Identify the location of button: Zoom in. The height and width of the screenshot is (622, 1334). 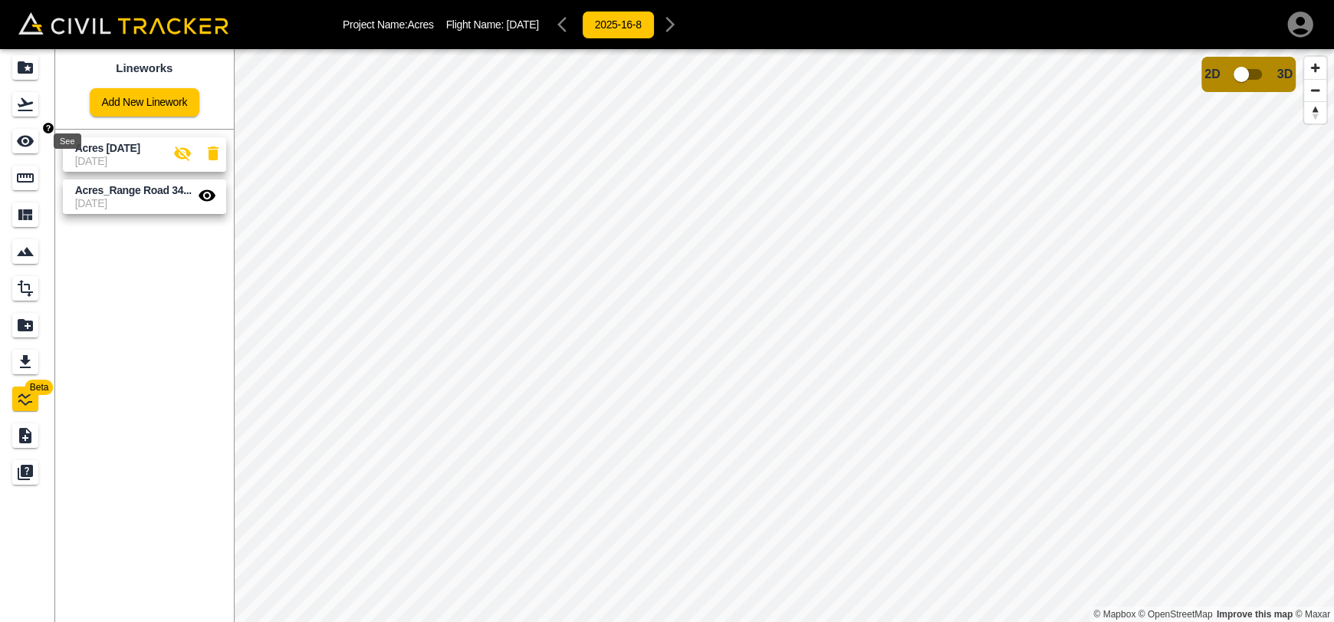
(1314, 67).